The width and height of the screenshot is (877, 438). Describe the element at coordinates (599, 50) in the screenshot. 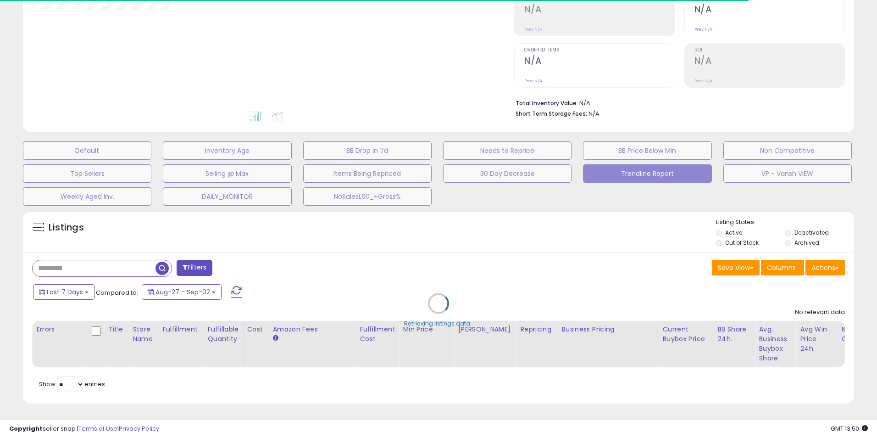

I see `span: Ordered Items` at that location.